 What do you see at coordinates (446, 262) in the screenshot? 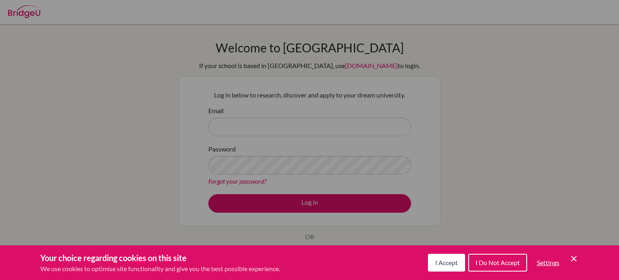
I see `span: I Accept` at bounding box center [446, 262].